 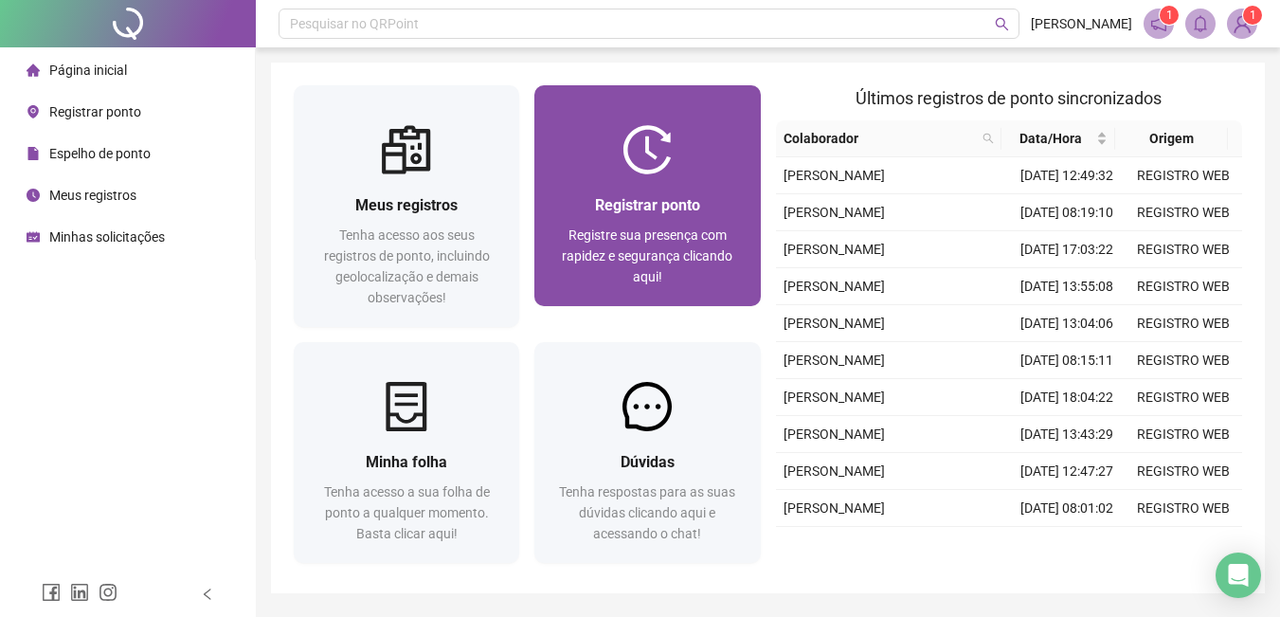 What do you see at coordinates (33, 237) in the screenshot?
I see `span: schedule` at bounding box center [33, 237].